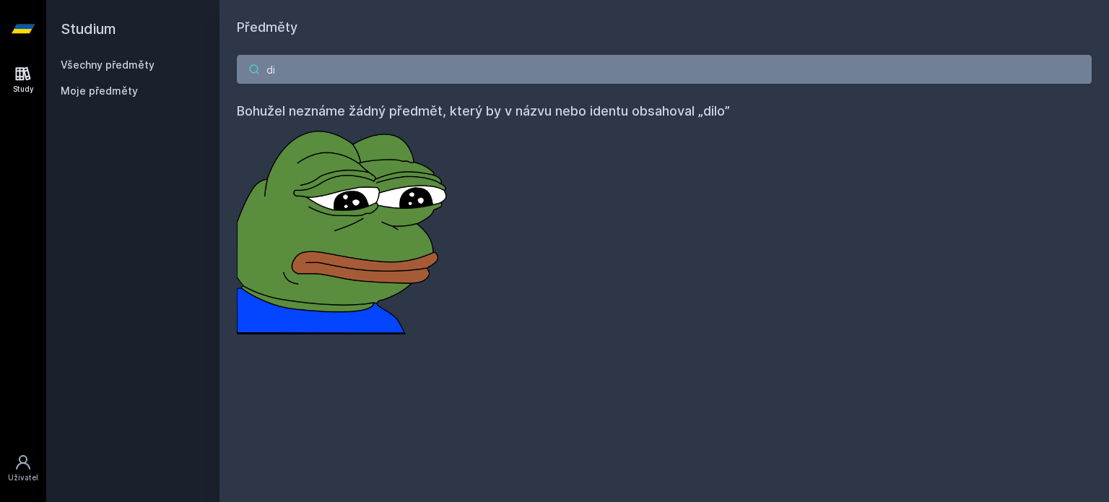 The width and height of the screenshot is (1109, 502). What do you see at coordinates (664, 69) in the screenshot?
I see `input: Název nebo ident předmětu…` at bounding box center [664, 69].